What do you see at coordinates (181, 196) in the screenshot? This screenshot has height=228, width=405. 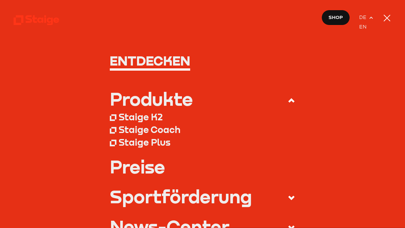 I see `div: Sportförderung` at bounding box center [181, 196].